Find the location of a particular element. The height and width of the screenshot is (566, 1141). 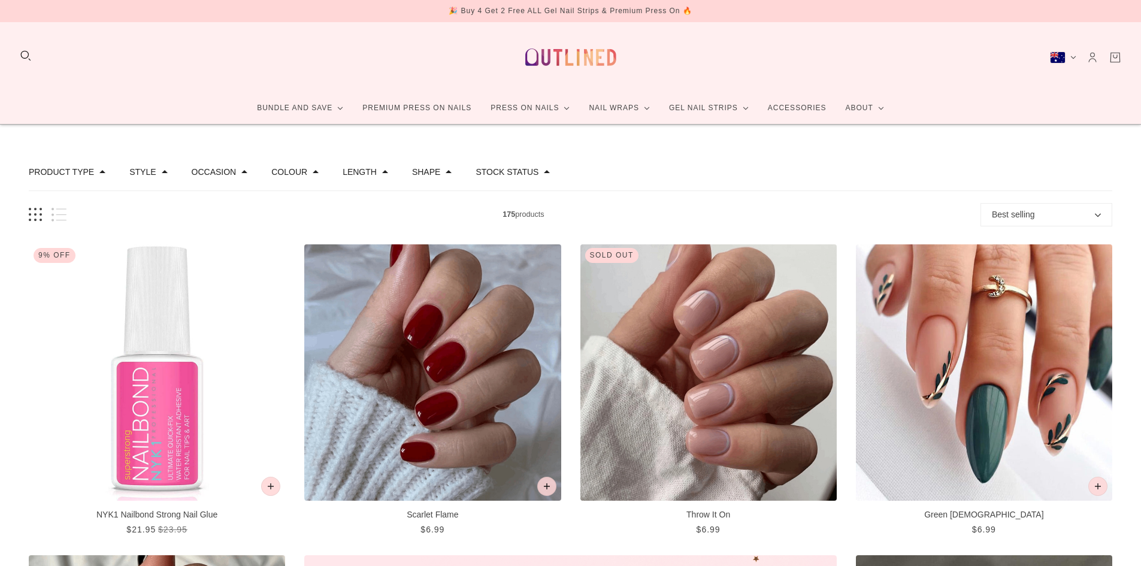

a: Bundle and Save is located at coordinates (300, 108).